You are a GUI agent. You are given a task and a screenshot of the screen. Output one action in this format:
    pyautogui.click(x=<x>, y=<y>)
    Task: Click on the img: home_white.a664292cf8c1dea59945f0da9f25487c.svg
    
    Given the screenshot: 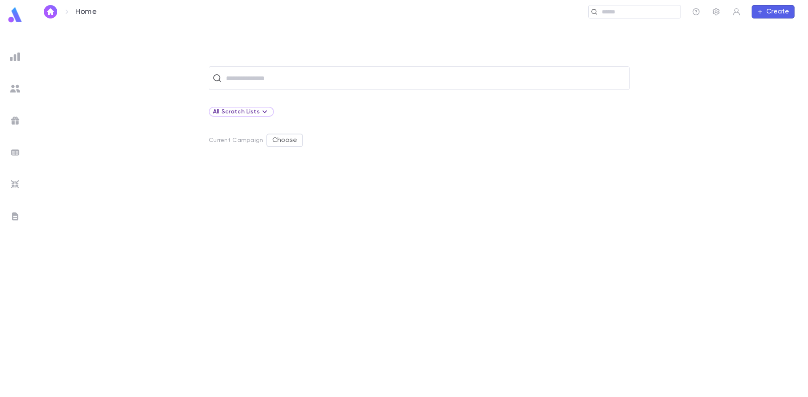 What is the action you would take?
    pyautogui.click(x=50, y=12)
    